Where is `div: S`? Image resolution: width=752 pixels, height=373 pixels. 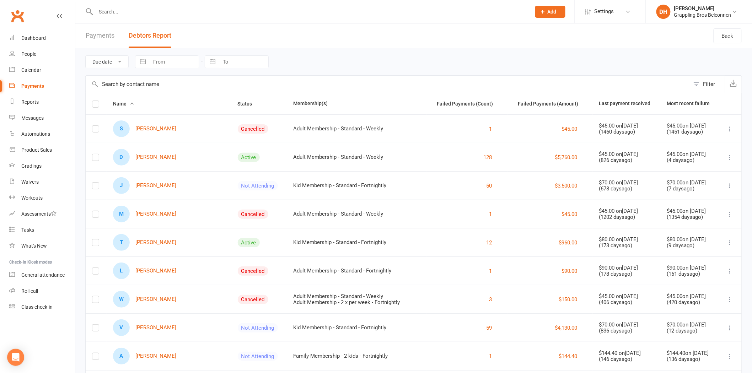 div: S is located at coordinates (121, 129).